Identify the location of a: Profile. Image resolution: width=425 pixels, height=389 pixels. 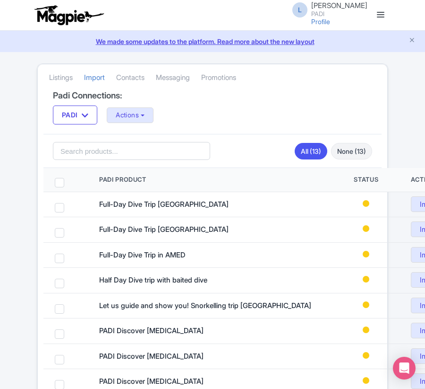
(321, 21).